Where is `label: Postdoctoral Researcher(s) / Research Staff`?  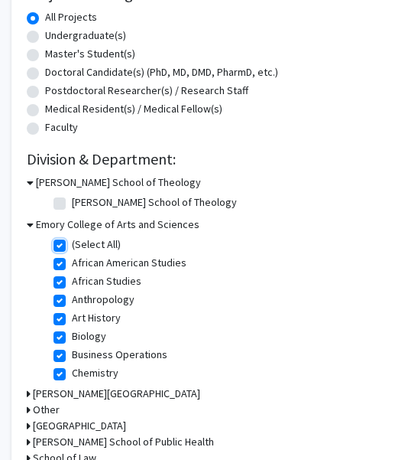 label: Postdoctoral Researcher(s) / Research Staff is located at coordinates (147, 90).